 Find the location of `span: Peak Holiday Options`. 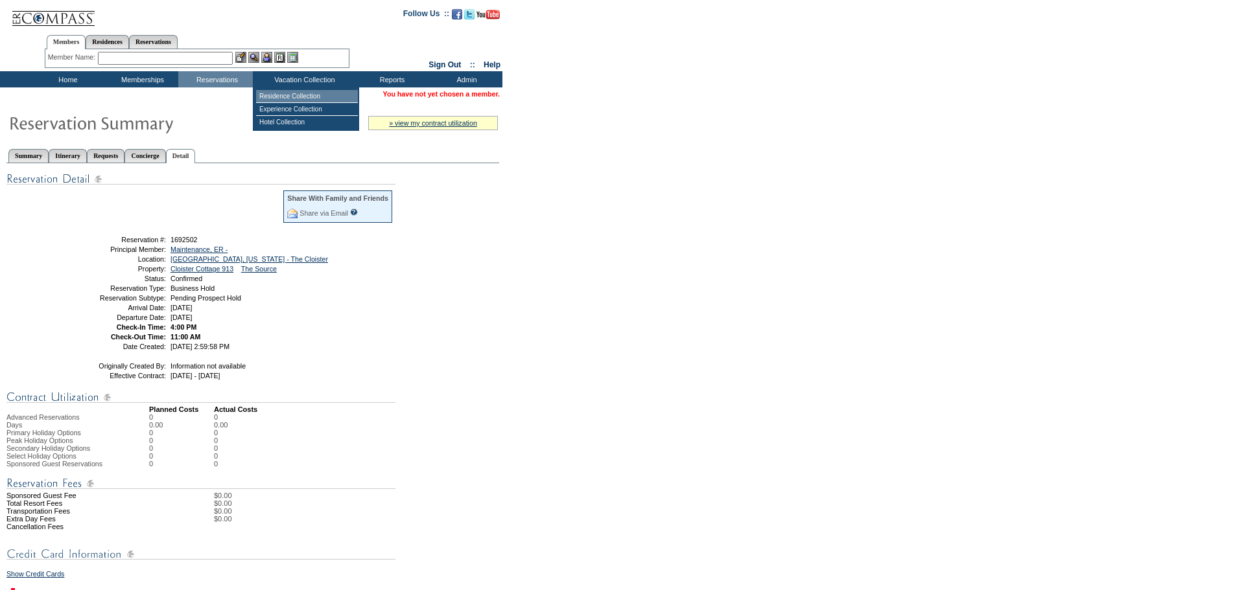

span: Peak Holiday Options is located at coordinates (40, 441).